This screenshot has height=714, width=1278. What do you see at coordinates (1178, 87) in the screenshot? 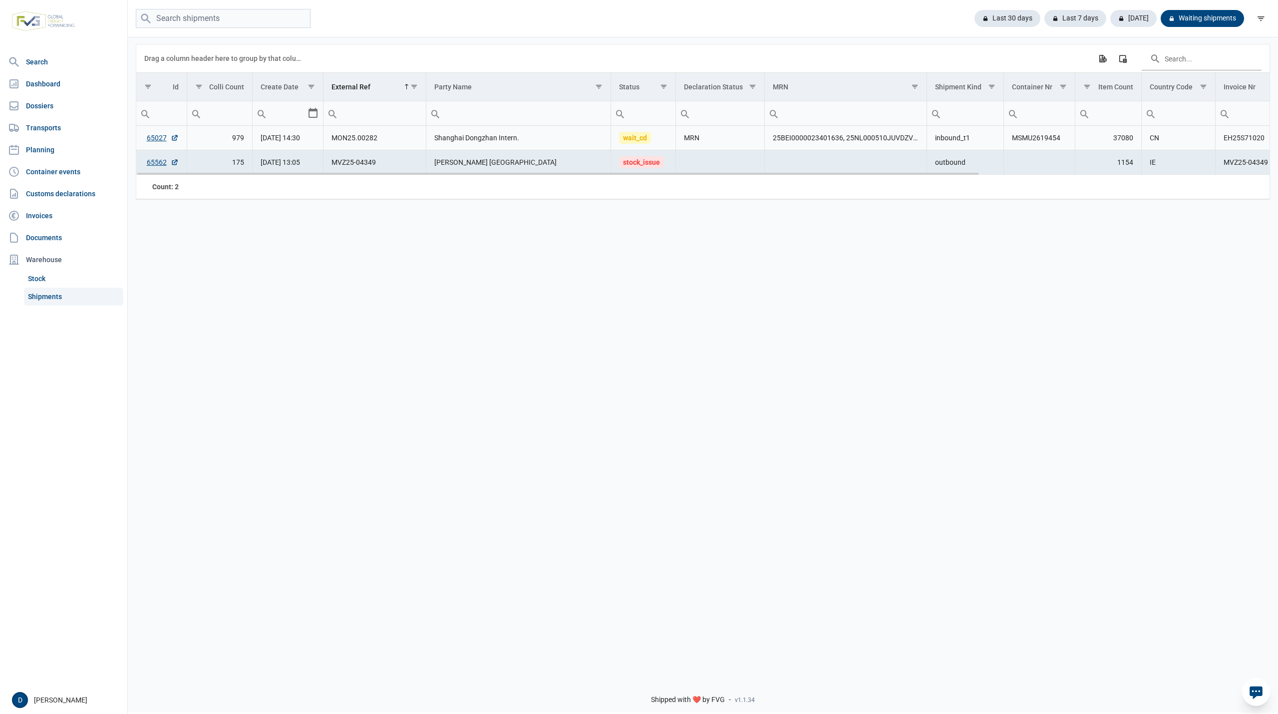
I see `td: Column Country Code` at bounding box center [1178, 87].